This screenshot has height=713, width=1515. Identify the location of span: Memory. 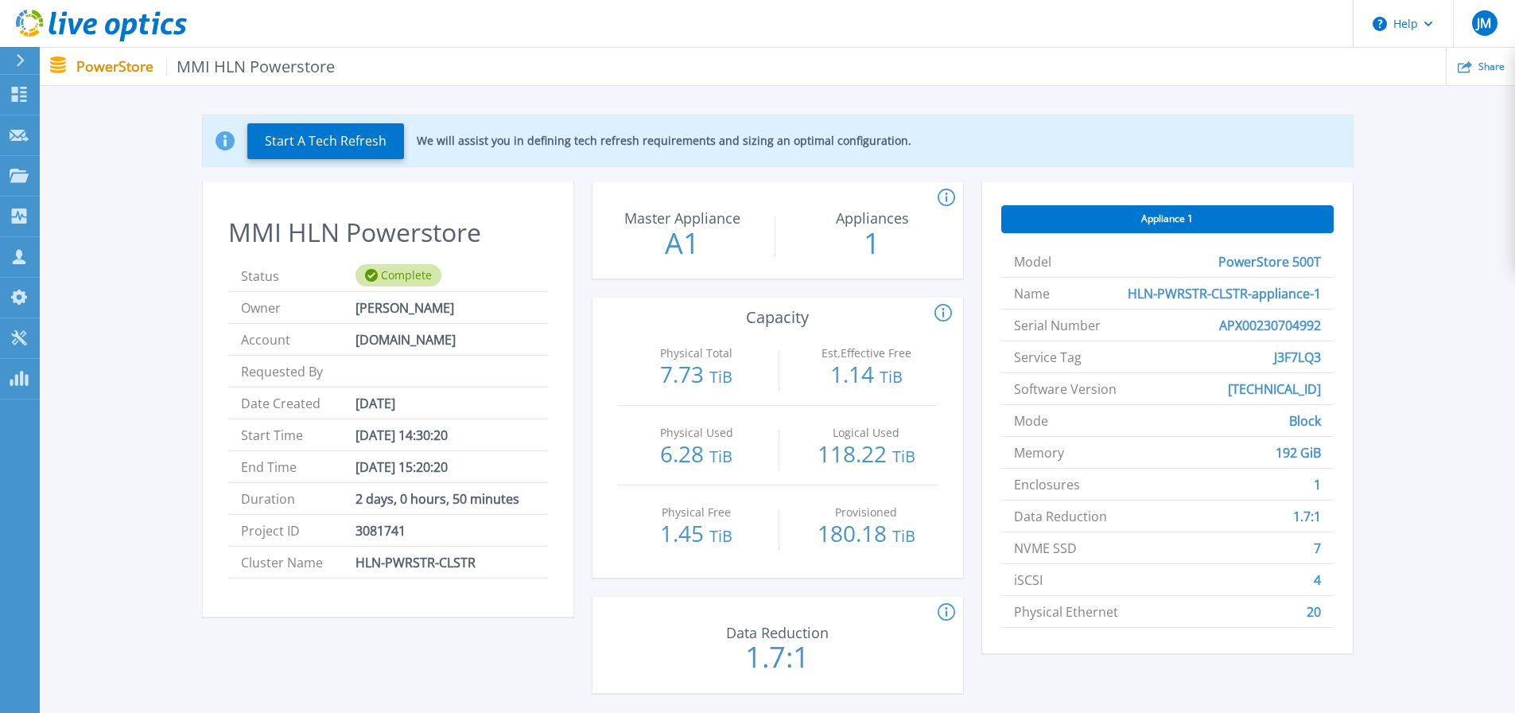
(1039, 452).